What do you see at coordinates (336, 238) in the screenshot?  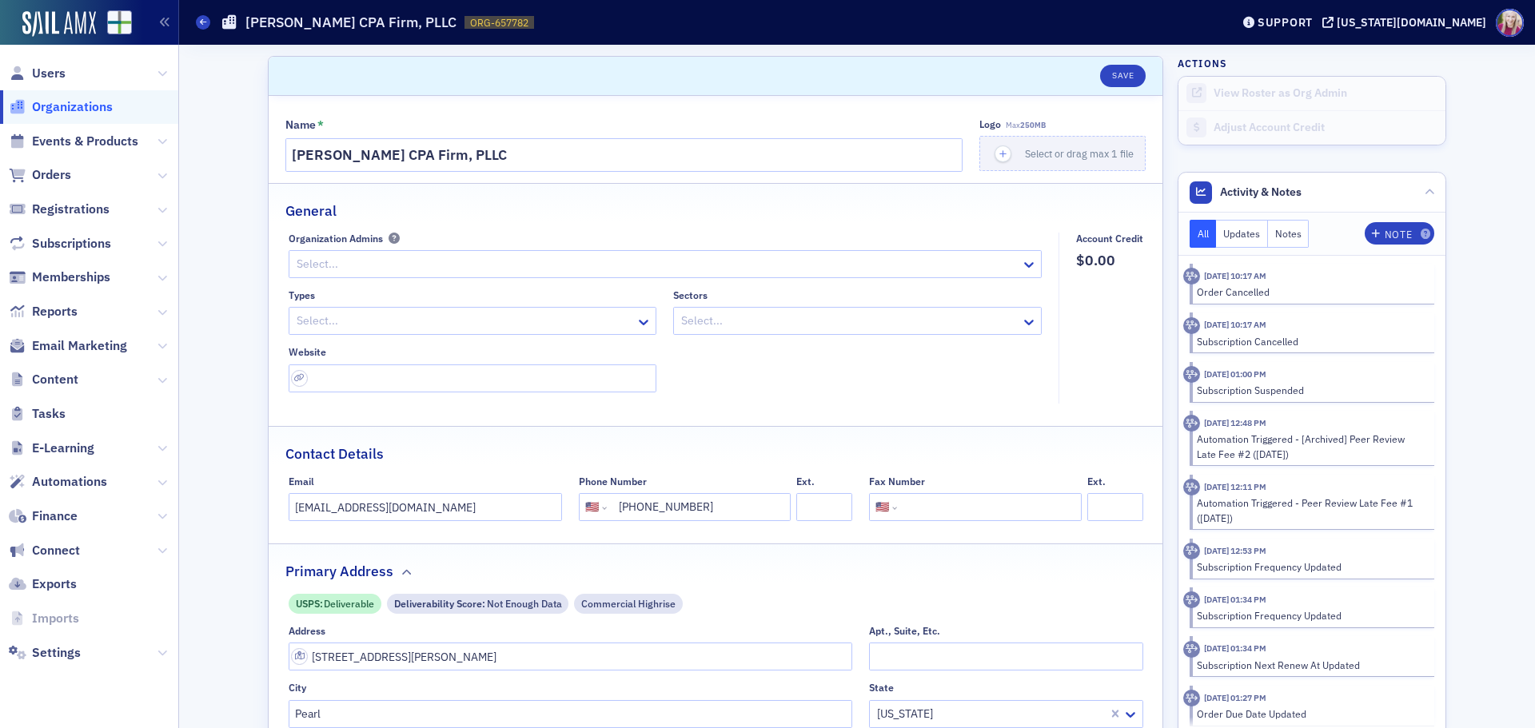 I see `div: Organization Admins` at bounding box center [336, 238].